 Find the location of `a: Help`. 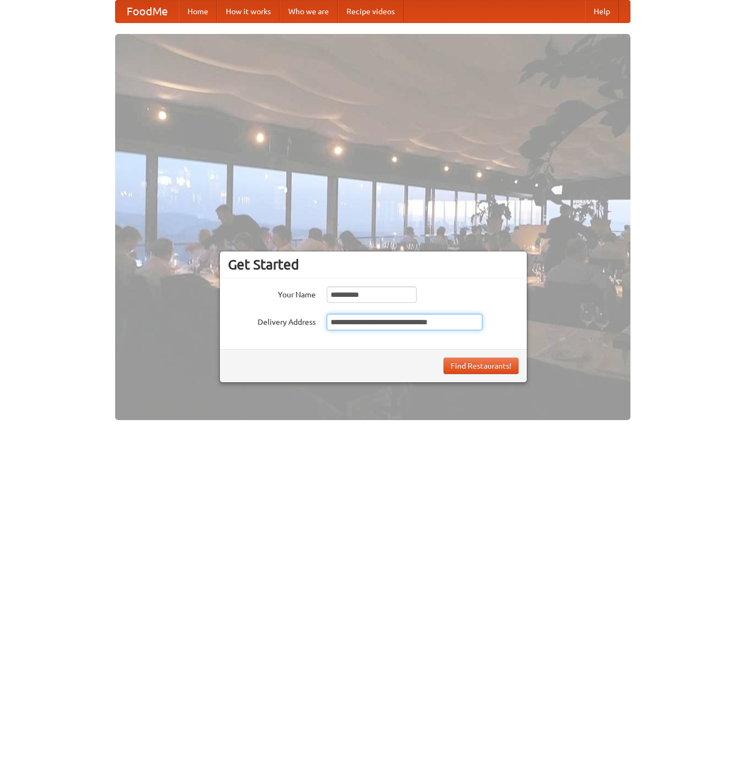

a: Help is located at coordinates (602, 12).